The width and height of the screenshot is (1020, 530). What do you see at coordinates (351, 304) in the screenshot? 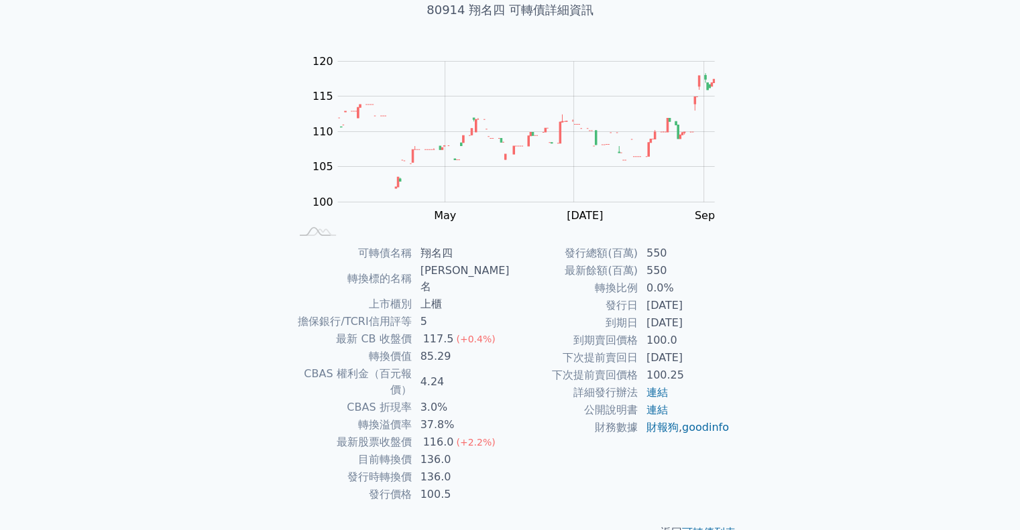
I see `td: 上市櫃別` at bounding box center [351, 304].